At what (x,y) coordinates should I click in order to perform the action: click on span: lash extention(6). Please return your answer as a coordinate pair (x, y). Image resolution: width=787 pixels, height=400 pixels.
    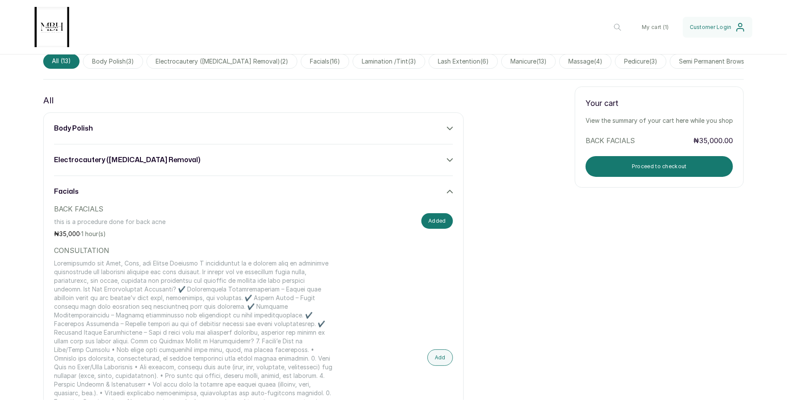
    Looking at the image, I should click on (463, 61).